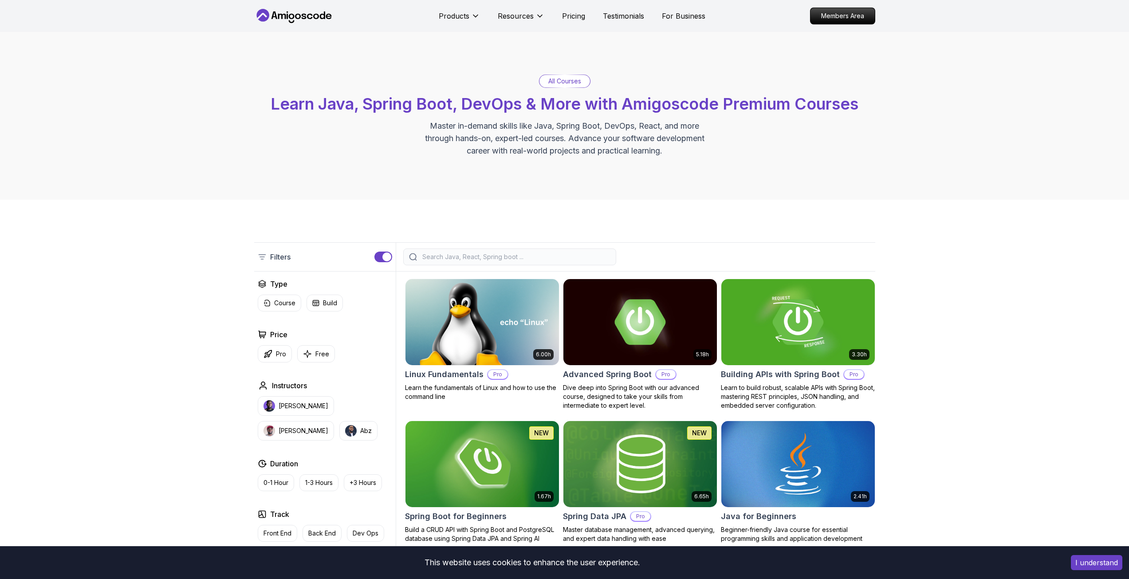 Image resolution: width=1129 pixels, height=579 pixels. I want to click on a: Java for Beginners card2.41hJava for BeginnersBeginner-friendly Java course for essential program..., so click(798, 482).